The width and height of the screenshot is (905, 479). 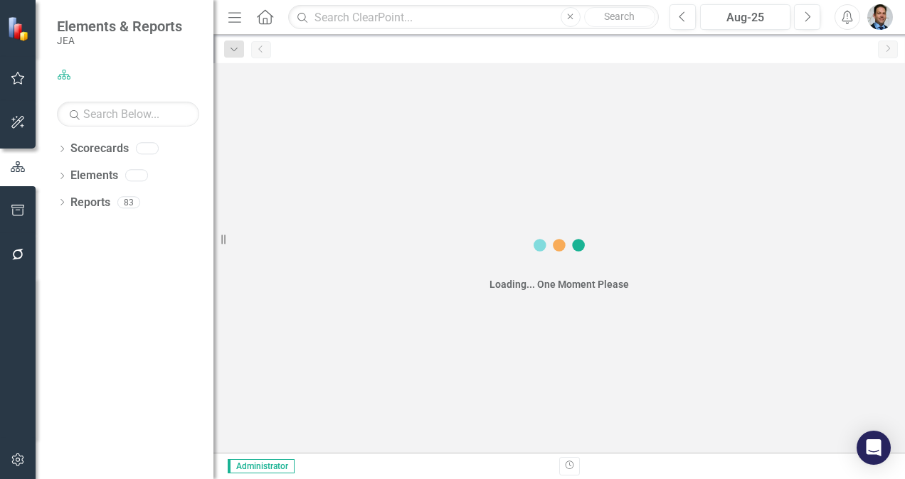 What do you see at coordinates (19, 28) in the screenshot?
I see `img: ClearPoint Strategy` at bounding box center [19, 28].